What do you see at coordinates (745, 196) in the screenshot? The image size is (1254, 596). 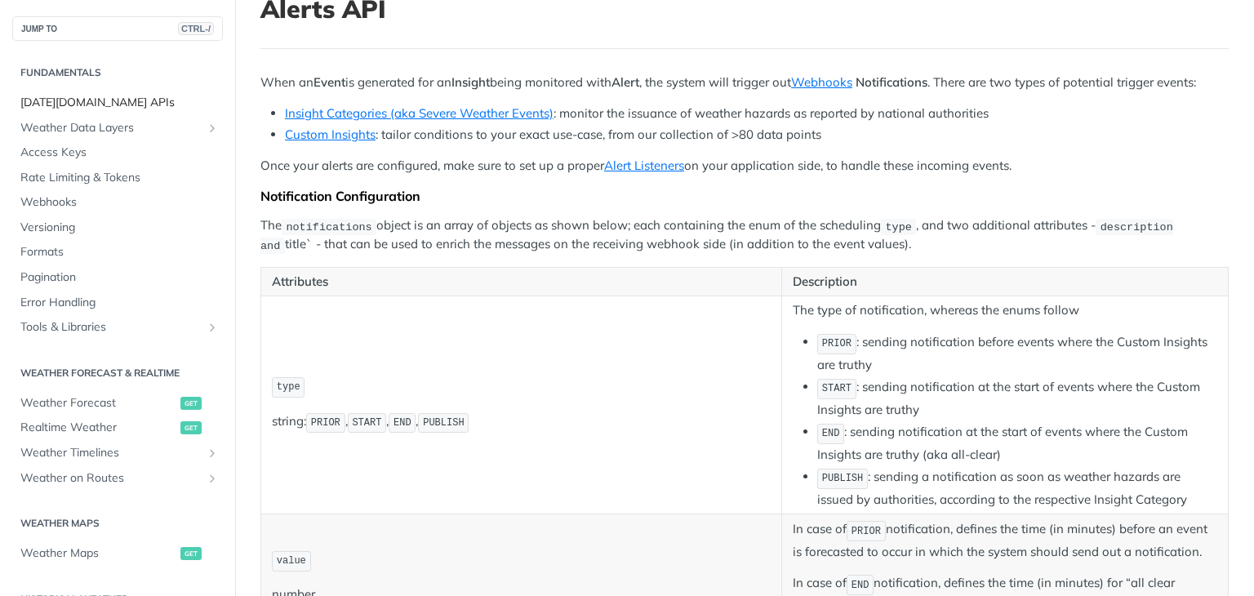 I see `div: Notification Configuration` at bounding box center [745, 196].